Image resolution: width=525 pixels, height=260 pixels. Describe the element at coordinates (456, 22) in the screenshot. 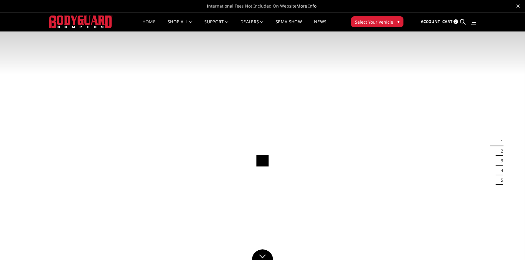

I see `span: 0` at that location.